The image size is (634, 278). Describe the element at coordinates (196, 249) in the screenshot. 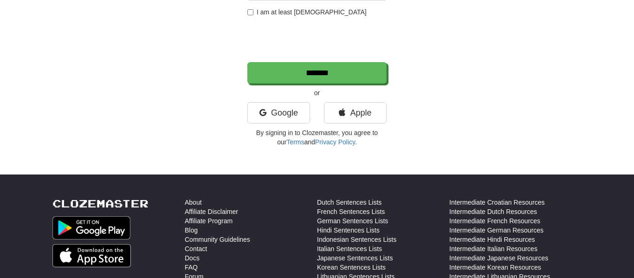

I see `a: Contact` at that location.